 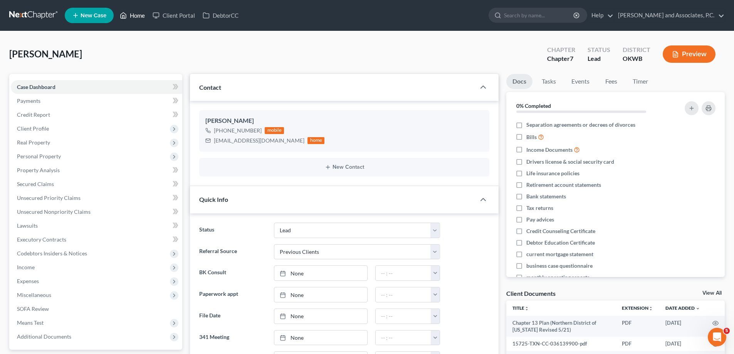 What do you see at coordinates (54, 212) in the screenshot?
I see `span: Unsecured Nonpriority Claims` at bounding box center [54, 212].